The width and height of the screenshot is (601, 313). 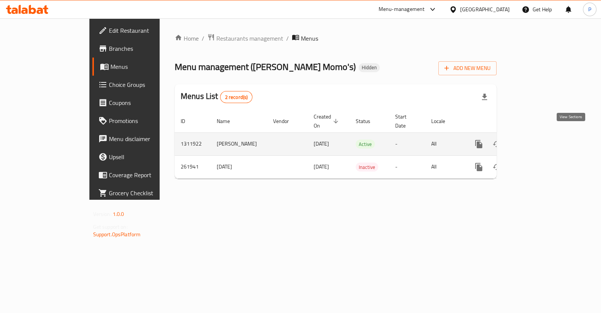 What do you see at coordinates (146, 157) in the screenshot?
I see `span: Upsell` at bounding box center [146, 157].